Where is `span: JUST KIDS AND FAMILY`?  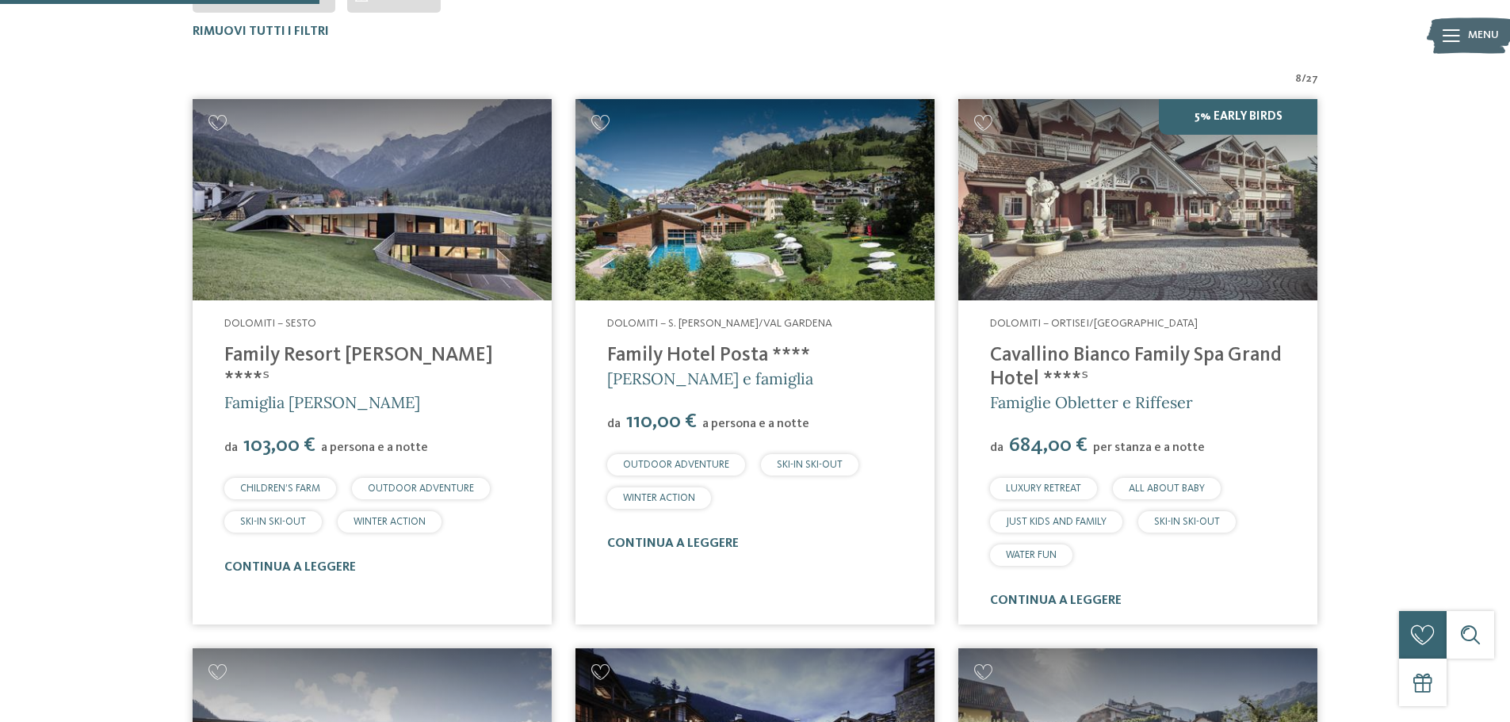 span: JUST KIDS AND FAMILY is located at coordinates (1056, 521).